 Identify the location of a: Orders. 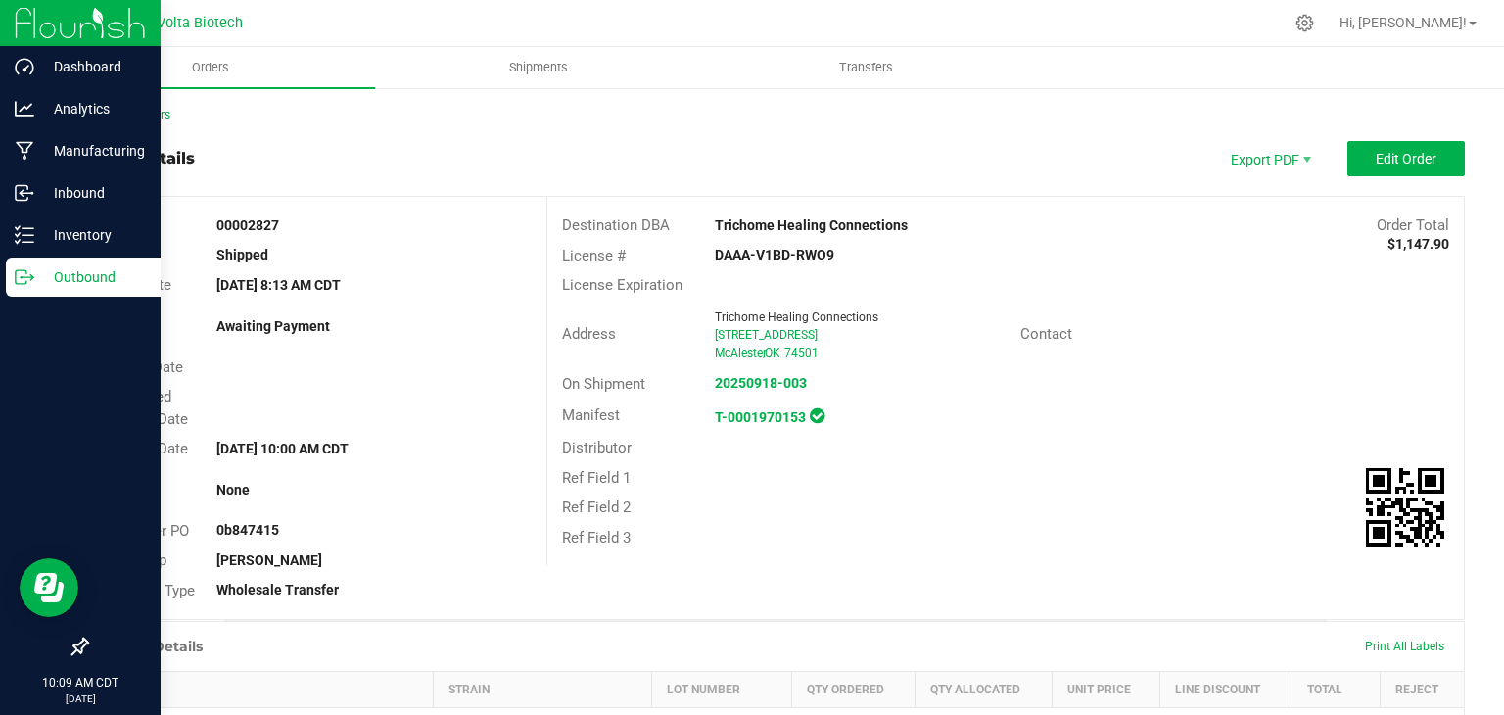
(210, 68).